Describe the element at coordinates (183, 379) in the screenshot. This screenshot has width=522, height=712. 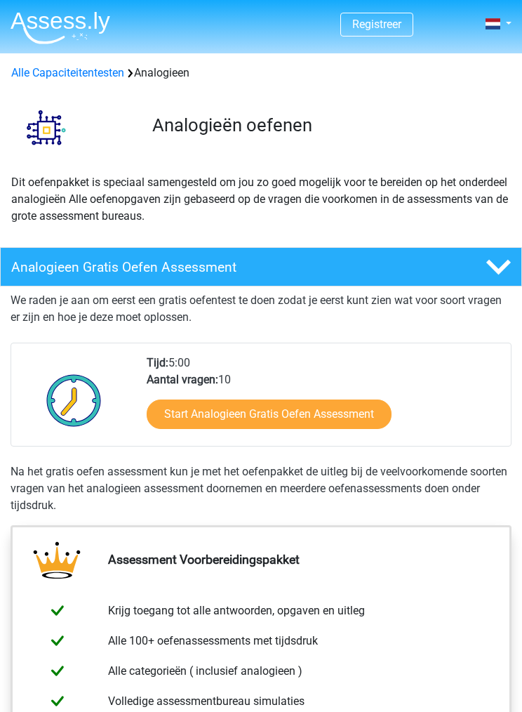
I see `b: Aantal vragen:` at that location.